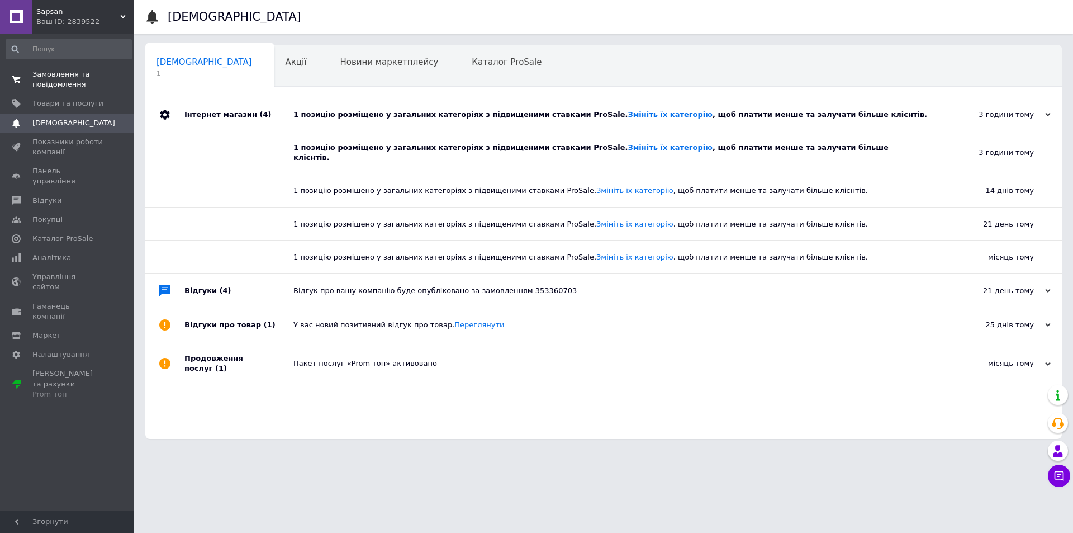  Describe the element at coordinates (51, 258) in the screenshot. I see `span: Аналітика` at that location.